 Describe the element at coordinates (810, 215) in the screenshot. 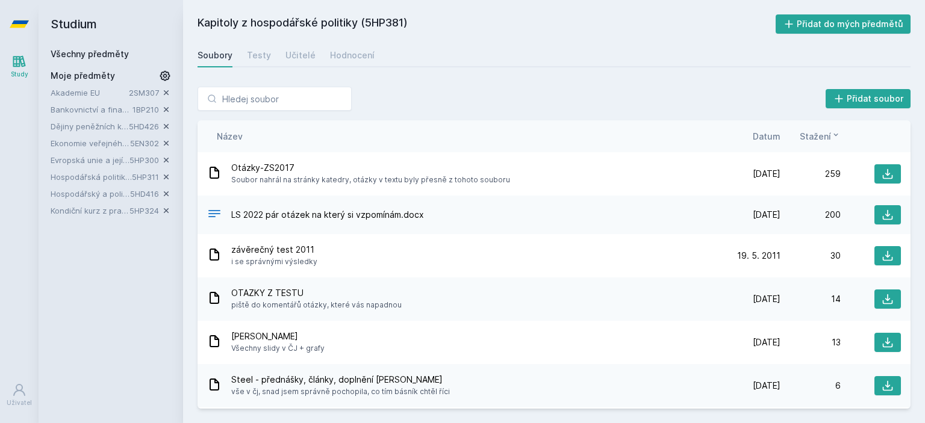

I see `div: 200` at that location.